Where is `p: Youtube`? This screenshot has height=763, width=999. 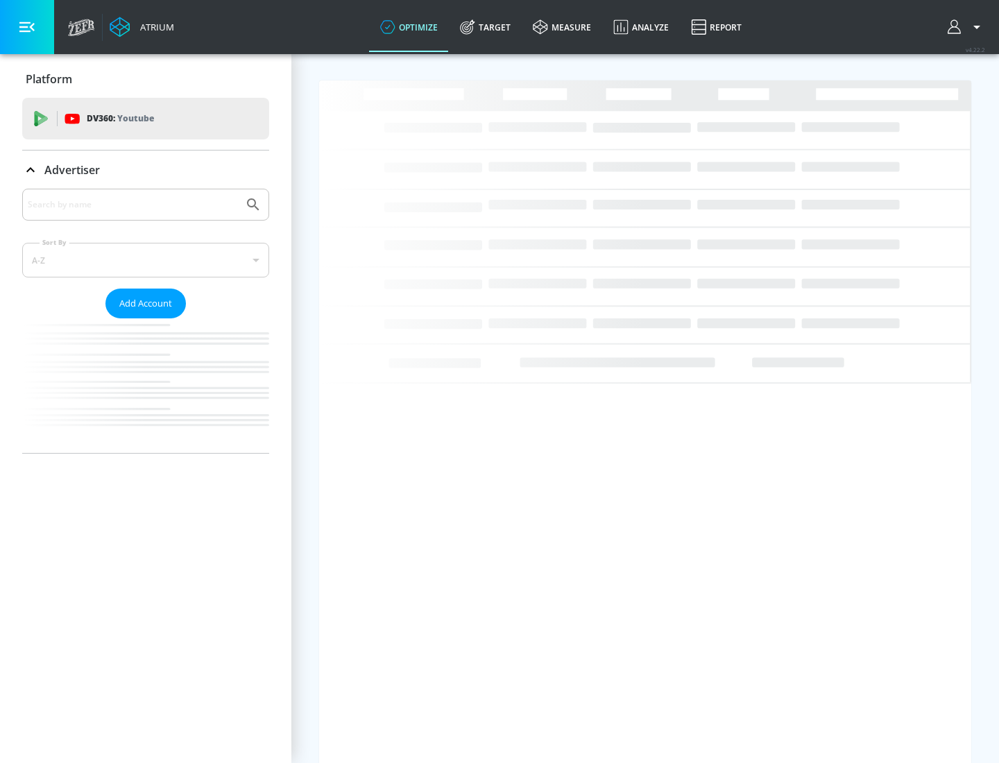
p: Youtube is located at coordinates (135, 118).